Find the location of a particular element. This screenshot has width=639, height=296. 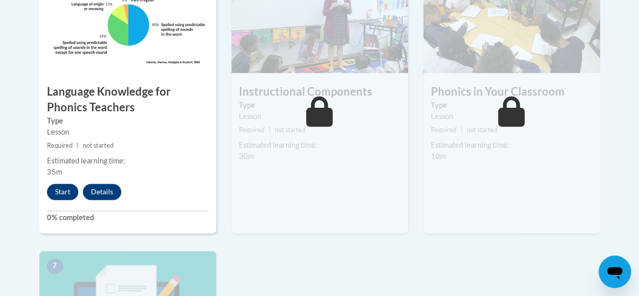

span: 7 is located at coordinates (55, 266).